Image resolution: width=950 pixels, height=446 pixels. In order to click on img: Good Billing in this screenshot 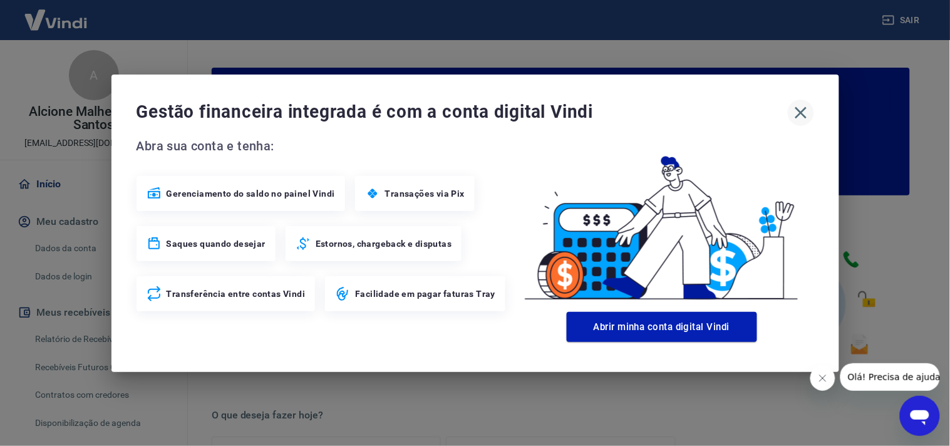, I will do `click(662, 221)`.